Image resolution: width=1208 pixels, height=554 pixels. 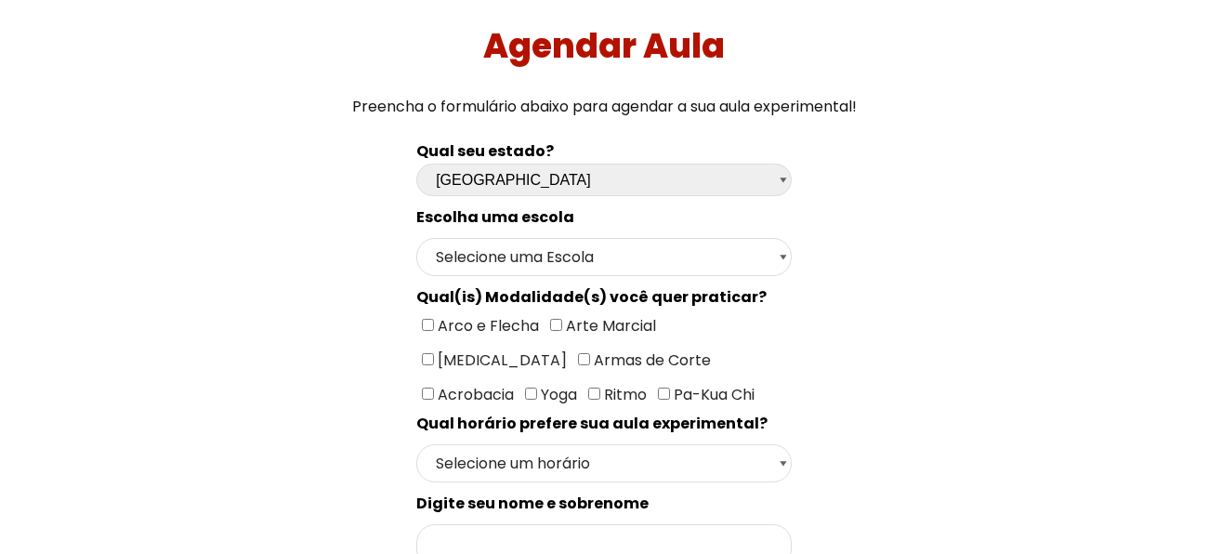 What do you see at coordinates (591, 297) in the screenshot?
I see `spam: Qual(is) Modalidade(s) você quer praticar?` at bounding box center [591, 297].